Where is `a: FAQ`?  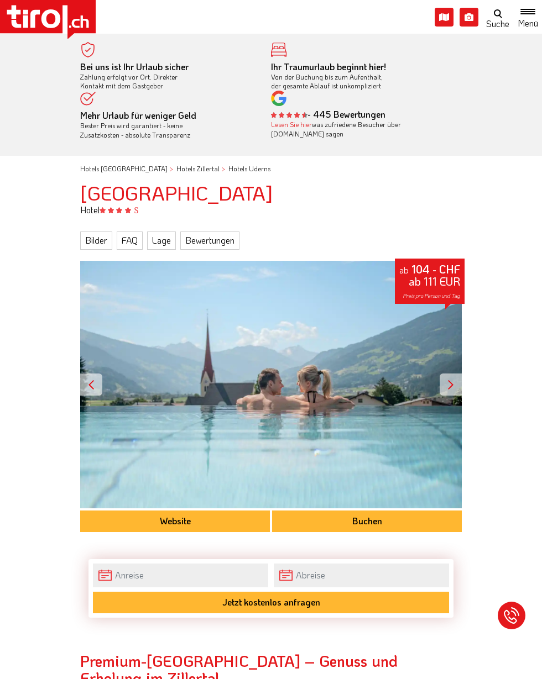 a: FAQ is located at coordinates (129, 240).